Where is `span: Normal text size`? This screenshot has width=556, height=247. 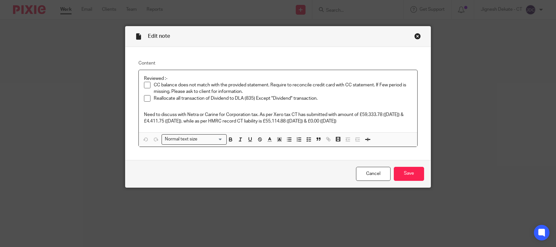 span: Normal text size is located at coordinates (181, 139).